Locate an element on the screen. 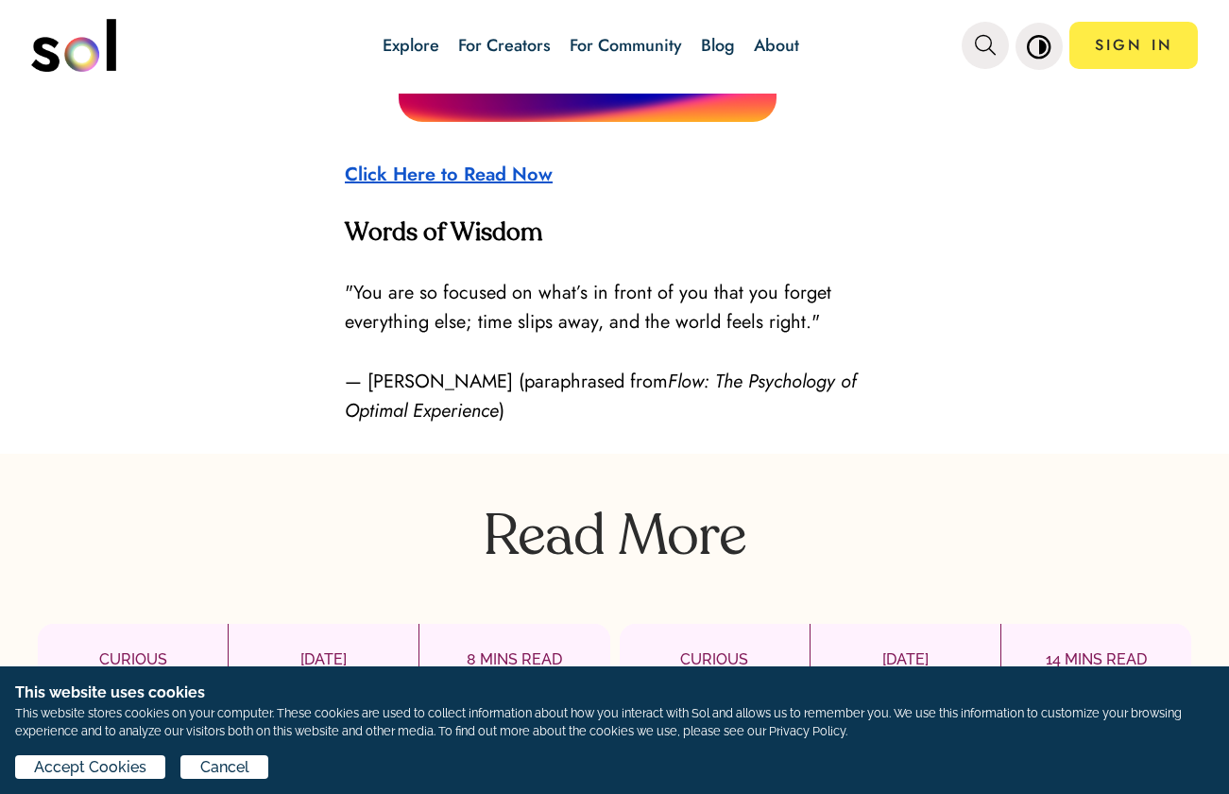 This screenshot has width=1229, height=794. a: Click Here to Read Now is located at coordinates (449, 174).